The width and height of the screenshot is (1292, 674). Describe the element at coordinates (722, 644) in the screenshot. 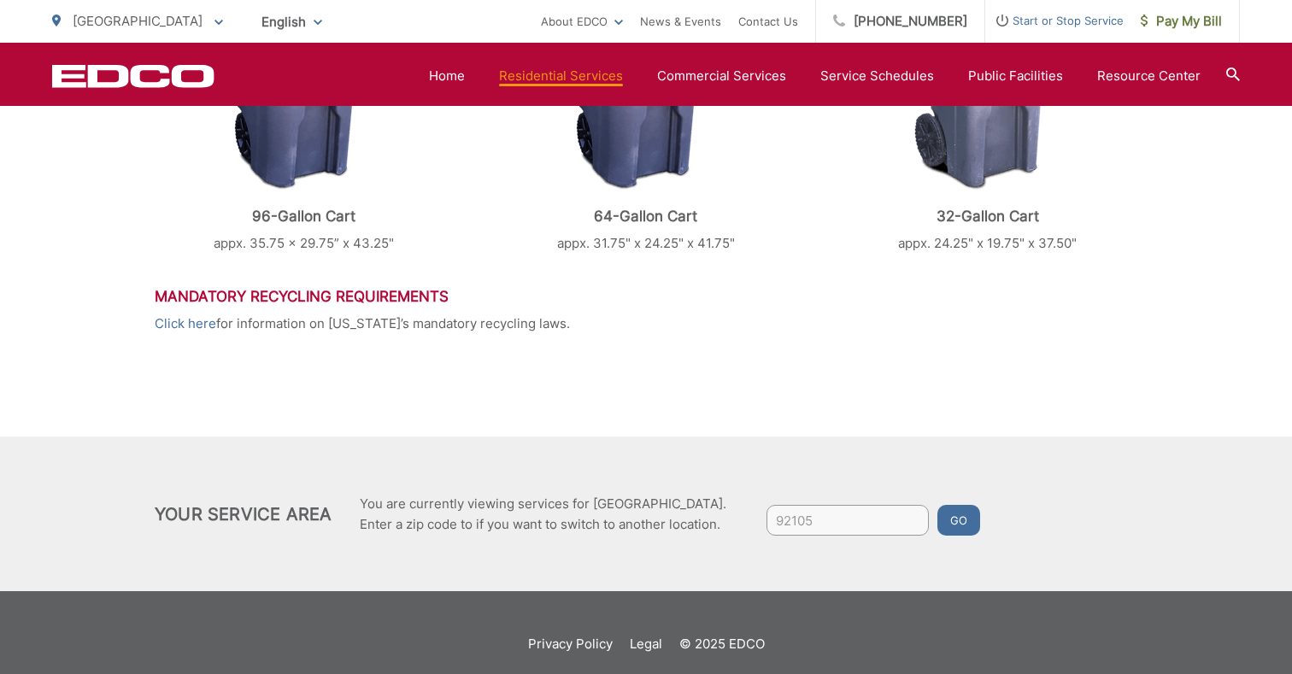

I see `p: © 2025 EDCO` at that location.